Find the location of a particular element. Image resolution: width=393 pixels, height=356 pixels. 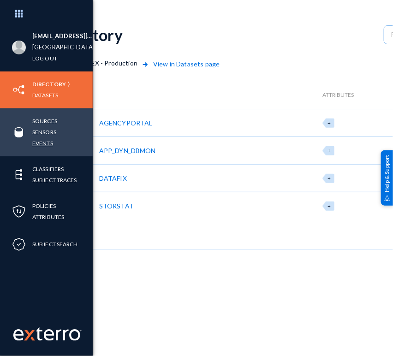

img: help_support.svg is located at coordinates (387, 198).